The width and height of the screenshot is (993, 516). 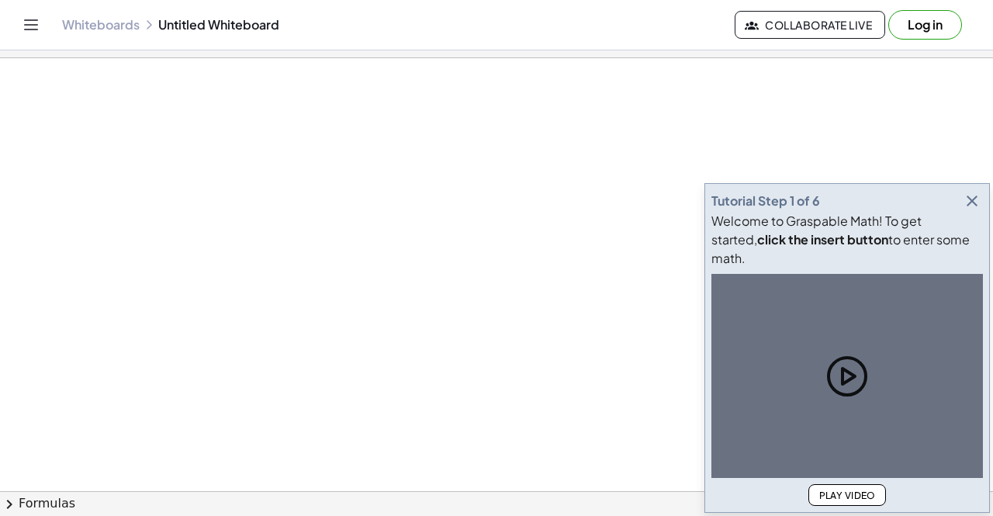 I want to click on span: Collaborate Live, so click(x=810, y=25).